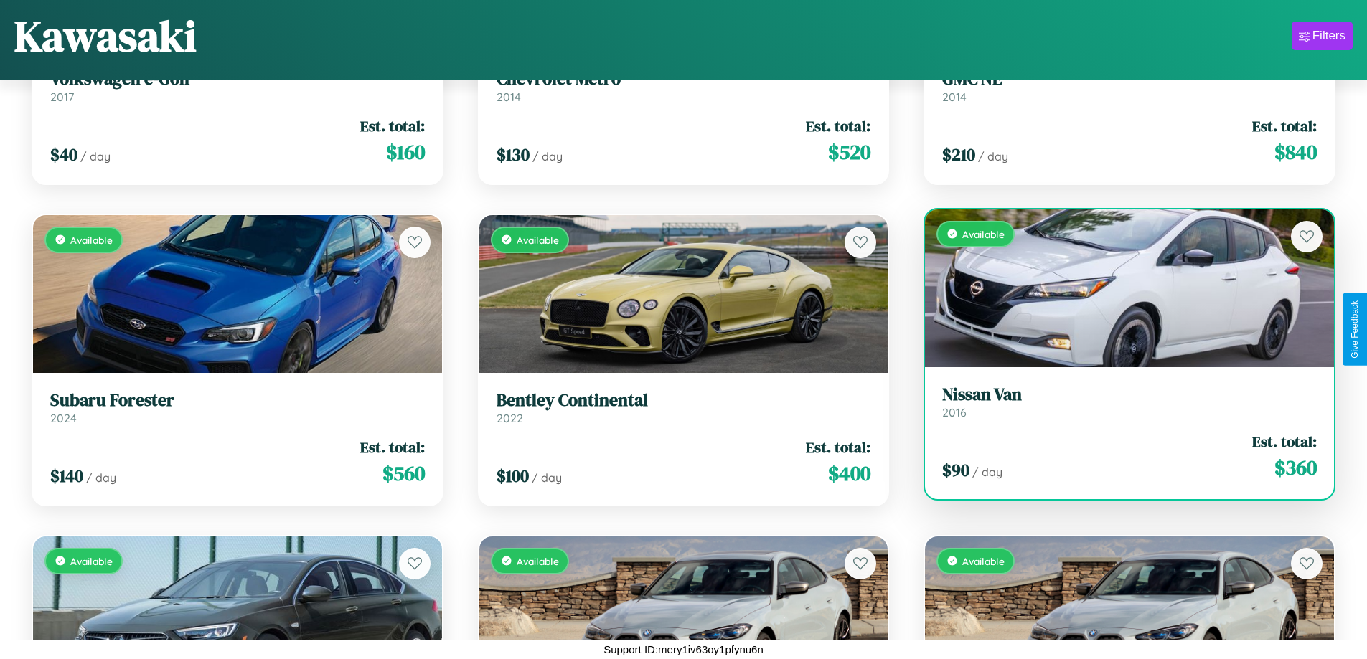 The image size is (1367, 659). Describe the element at coordinates (684, 408) in the screenshot. I see `a: Bentley Continental2022` at that location.